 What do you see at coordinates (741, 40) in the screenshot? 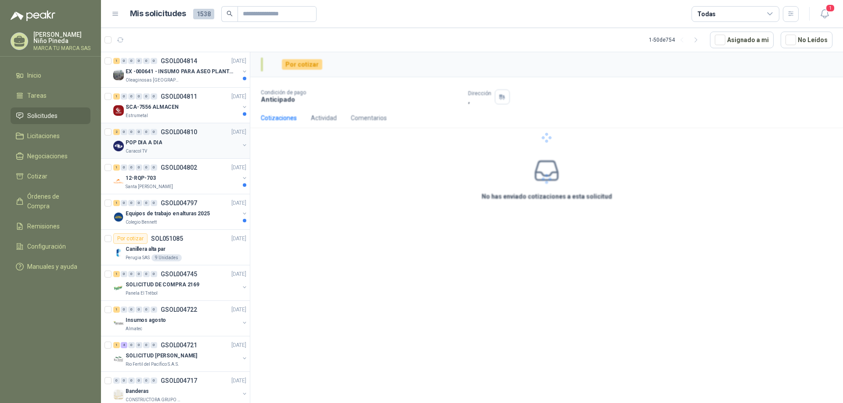
I see `button: Asignado a mi` at bounding box center [741, 40].